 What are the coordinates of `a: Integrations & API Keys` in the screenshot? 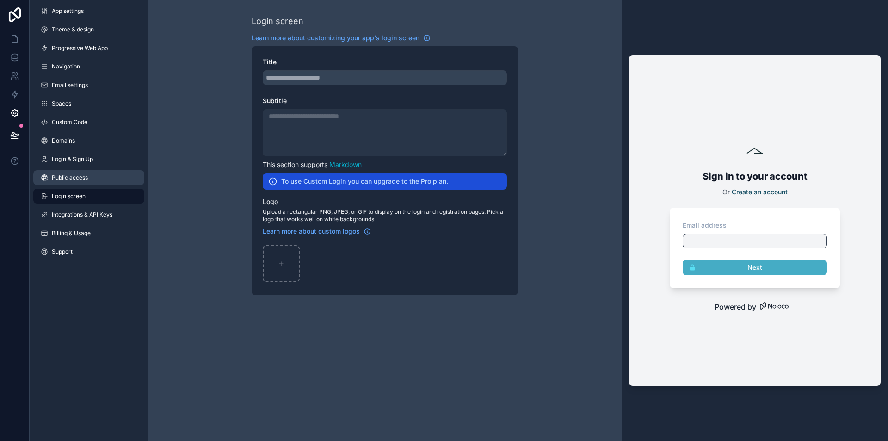 It's located at (89, 215).